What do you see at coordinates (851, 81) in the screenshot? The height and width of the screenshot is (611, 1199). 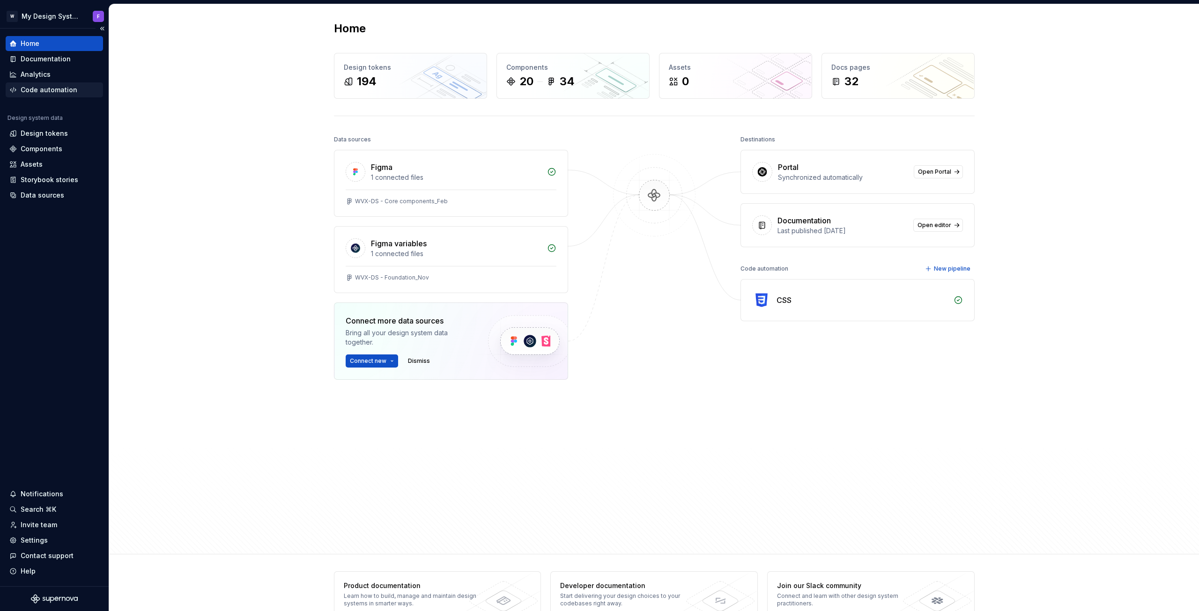 I see `div: 32` at bounding box center [851, 81].